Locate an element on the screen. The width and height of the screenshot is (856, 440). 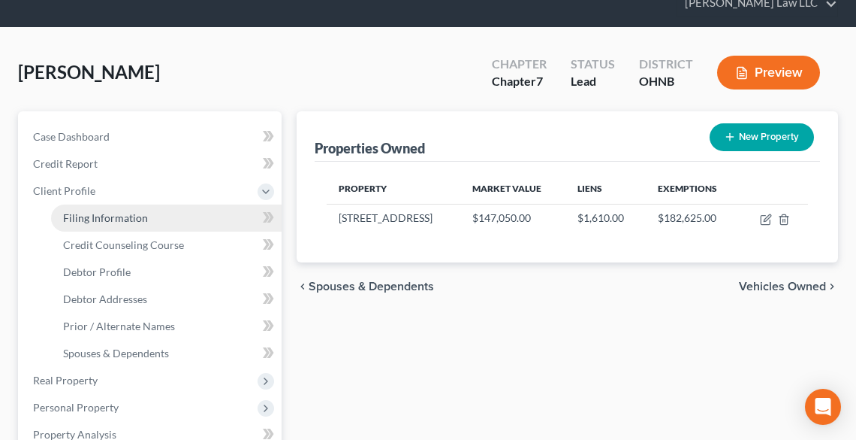
i: chevron_right is located at coordinates (832, 286).